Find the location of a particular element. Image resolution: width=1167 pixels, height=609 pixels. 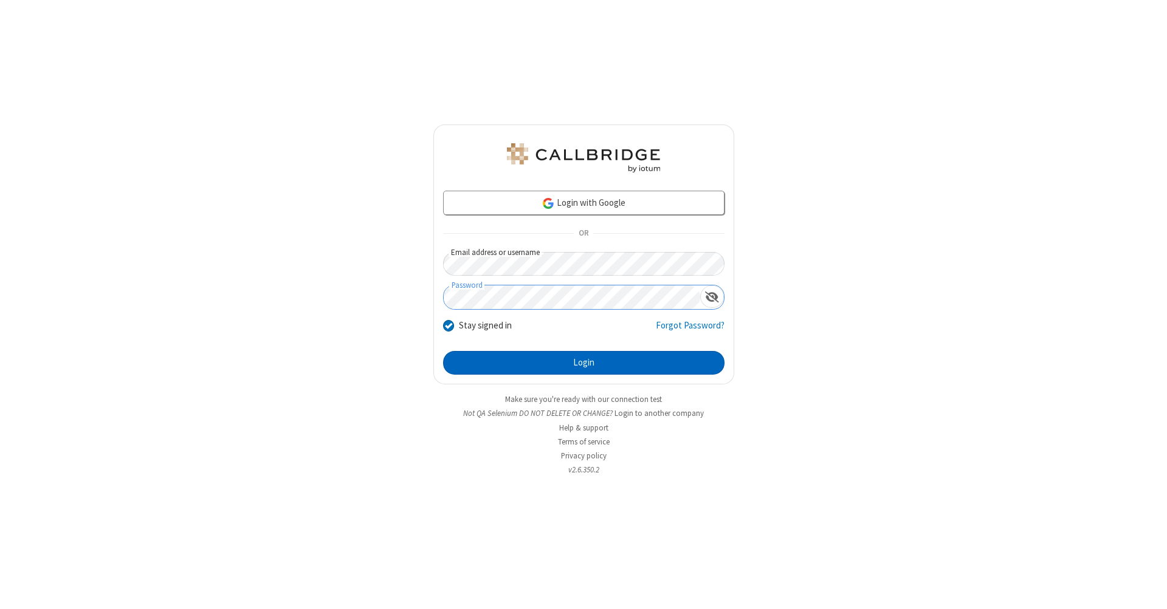

a: Terms of service is located at coordinates (583, 442).